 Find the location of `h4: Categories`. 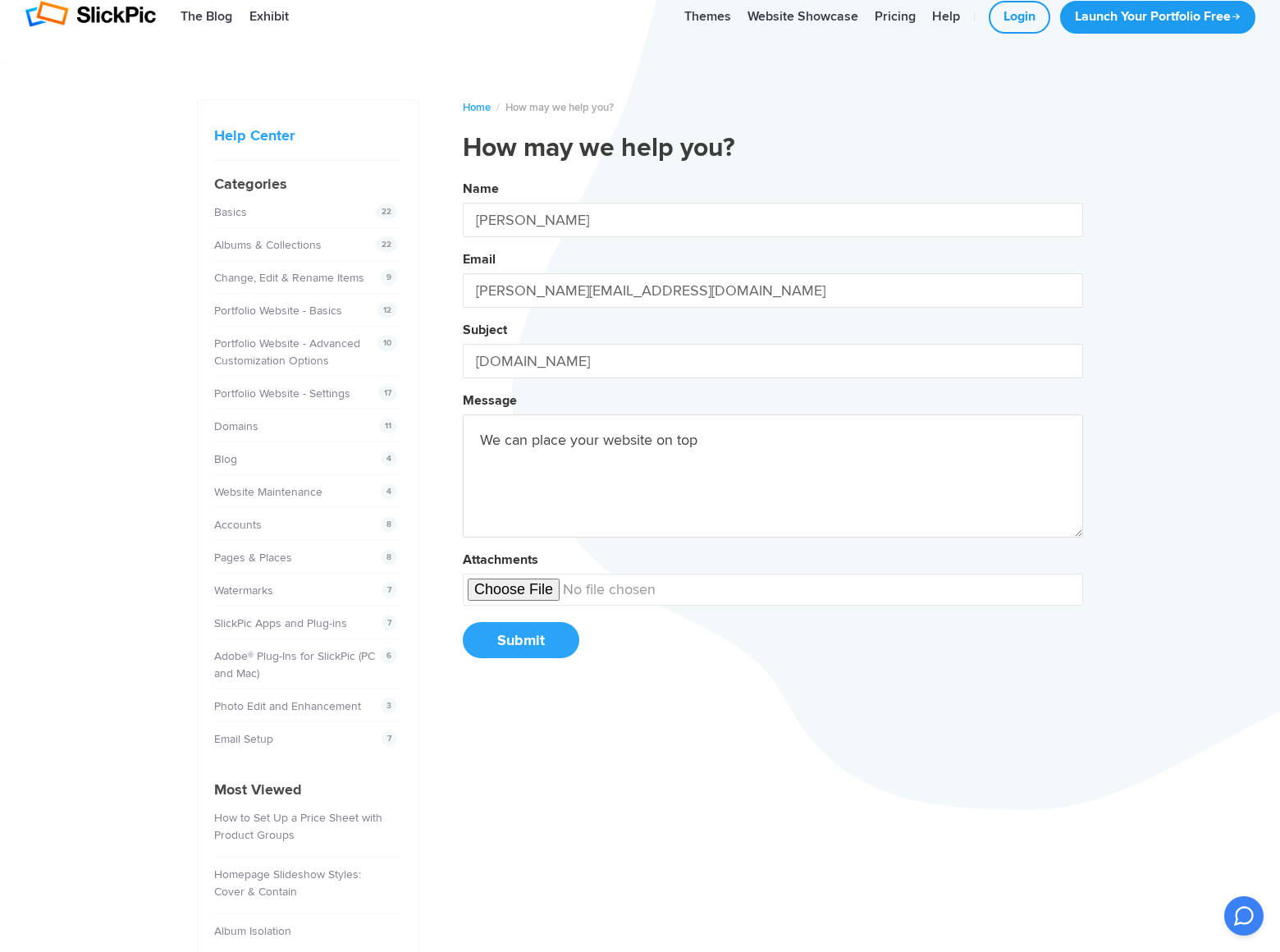

h4: Categories is located at coordinates (308, 184).